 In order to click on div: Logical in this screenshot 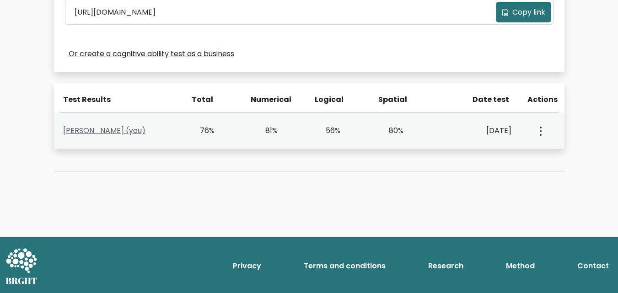, I will do `click(328, 100)`.